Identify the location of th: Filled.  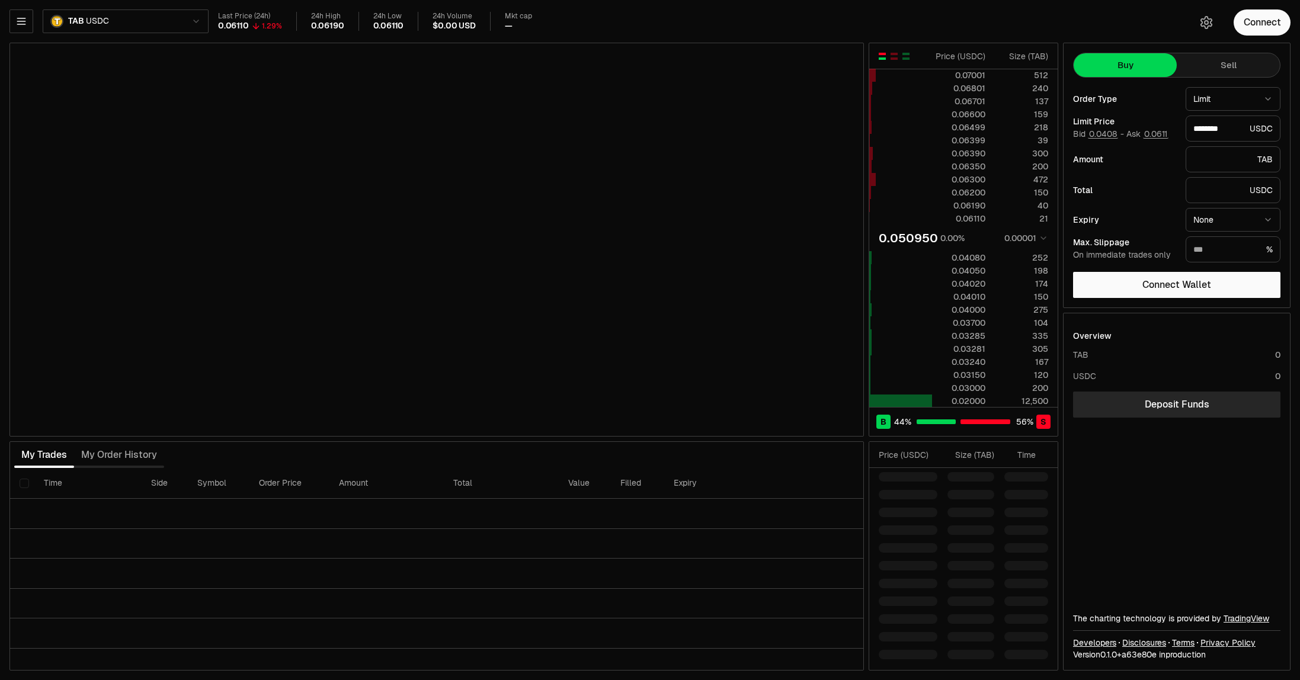
(638, 483).